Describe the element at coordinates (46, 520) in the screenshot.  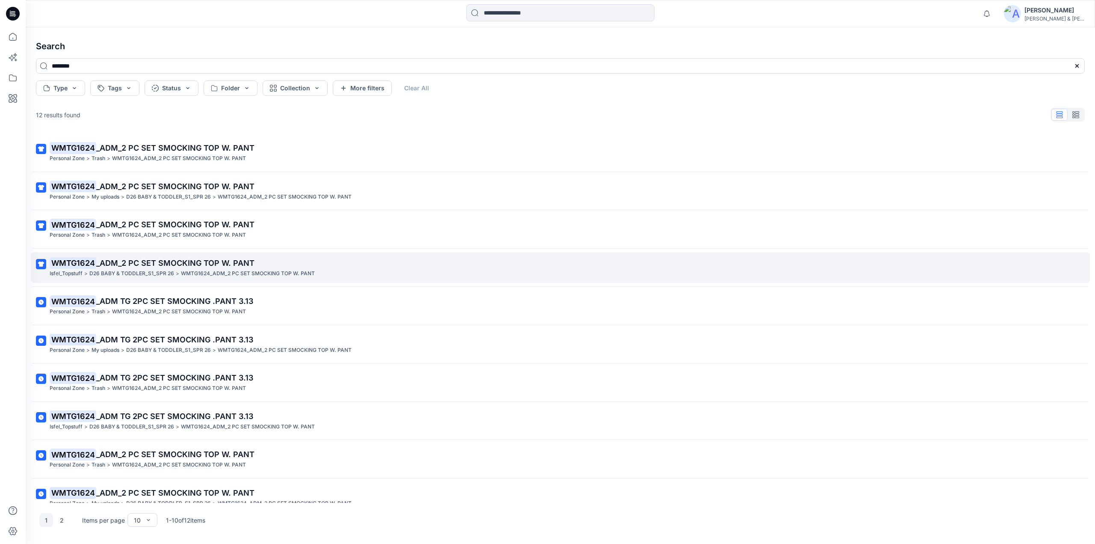
I see `button: 1` at that location.